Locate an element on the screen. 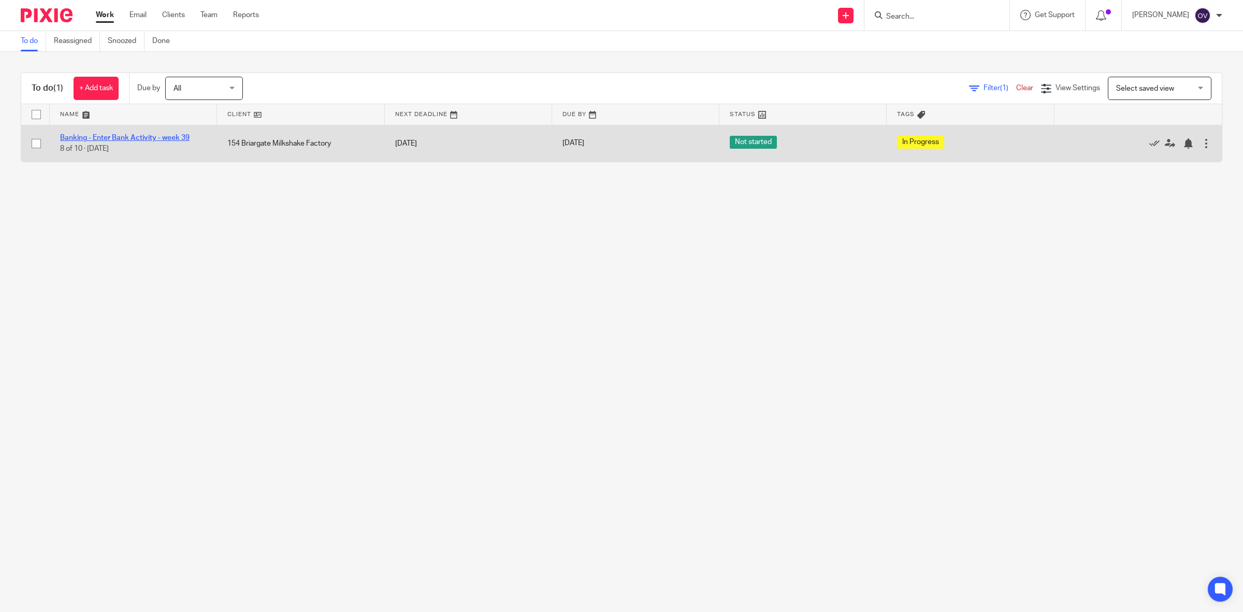 This screenshot has width=1243, height=612. a: + Add task is located at coordinates (96, 88).